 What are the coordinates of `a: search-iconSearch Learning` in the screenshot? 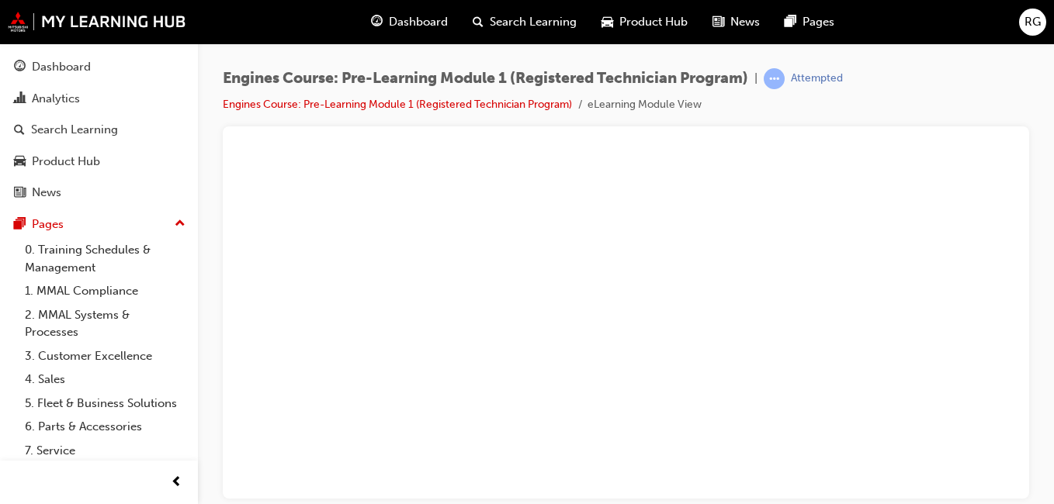 It's located at (525, 22).